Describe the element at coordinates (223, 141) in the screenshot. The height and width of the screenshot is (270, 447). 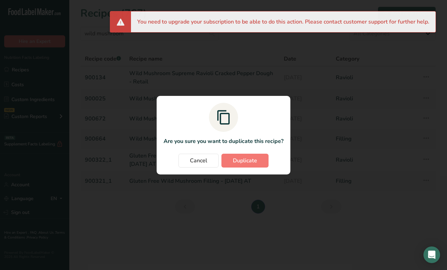
I see `p: Are you sure you want to duplicate this recipe?` at that location.